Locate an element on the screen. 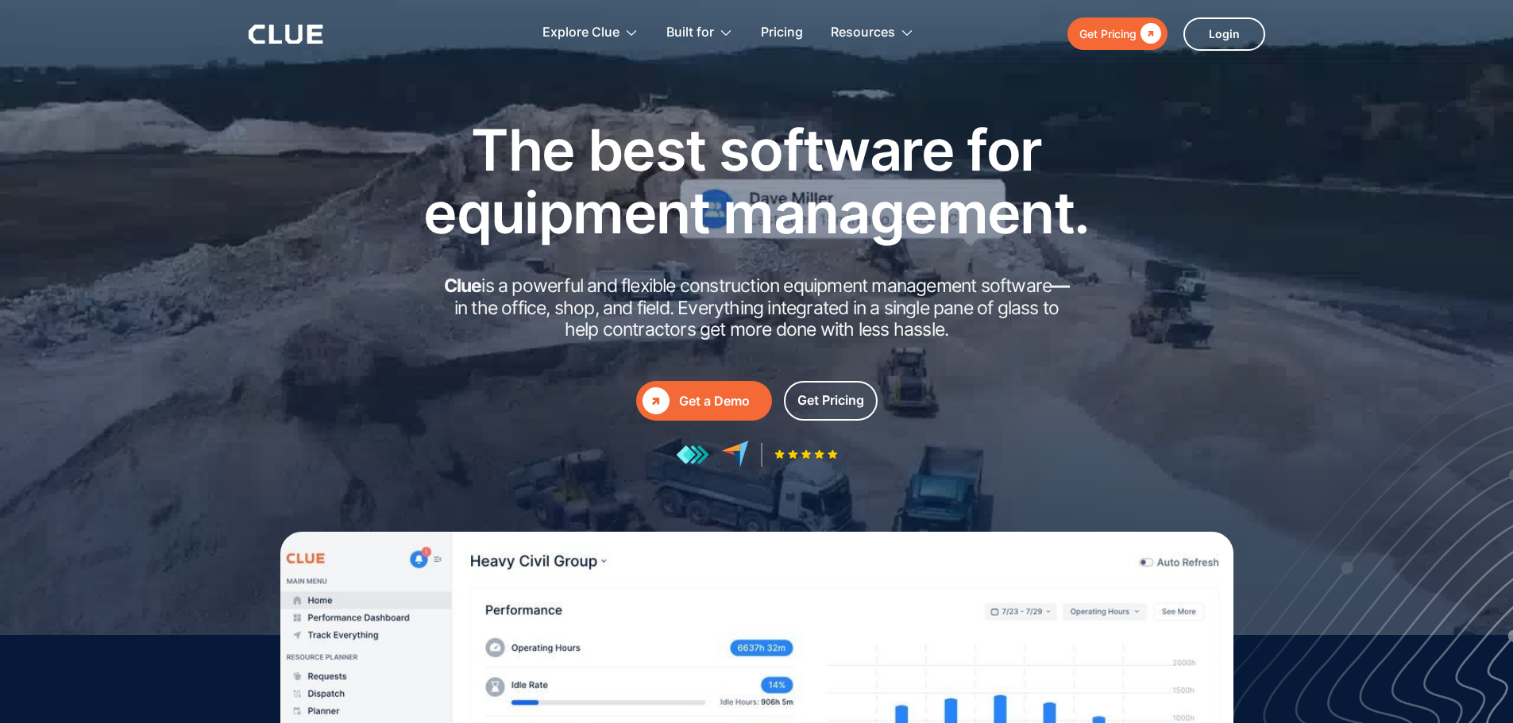 The width and height of the screenshot is (1513, 723). a: Get Pricing is located at coordinates (831, 401).